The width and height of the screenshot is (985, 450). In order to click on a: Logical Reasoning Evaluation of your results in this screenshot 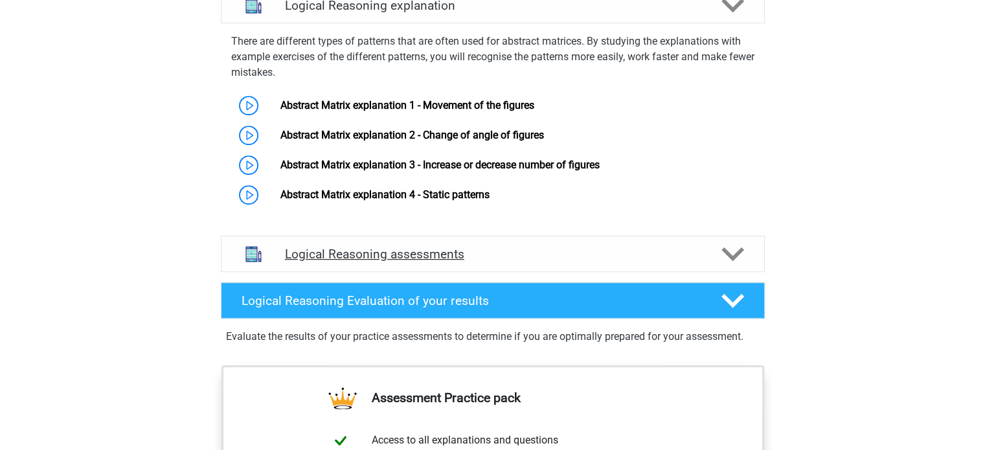, I will do `click(493, 301)`.